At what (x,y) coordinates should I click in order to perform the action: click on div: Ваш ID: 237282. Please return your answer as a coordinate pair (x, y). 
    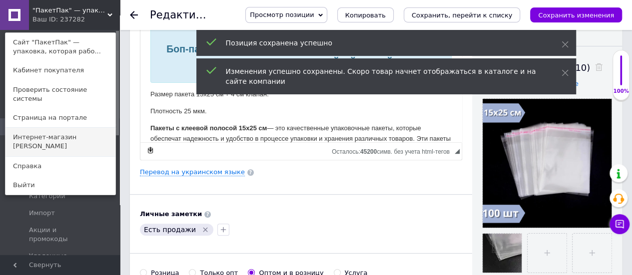
    Looking at the image, I should click on (53, 19).